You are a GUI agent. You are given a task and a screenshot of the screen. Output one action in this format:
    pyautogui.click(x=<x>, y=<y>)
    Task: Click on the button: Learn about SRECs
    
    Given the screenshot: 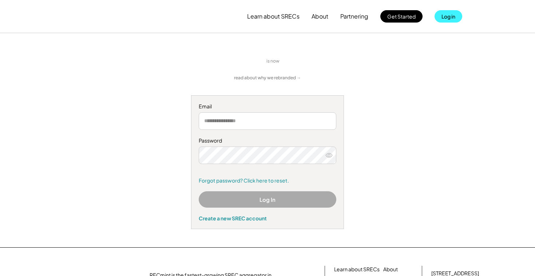 What is the action you would take?
    pyautogui.click(x=273, y=16)
    